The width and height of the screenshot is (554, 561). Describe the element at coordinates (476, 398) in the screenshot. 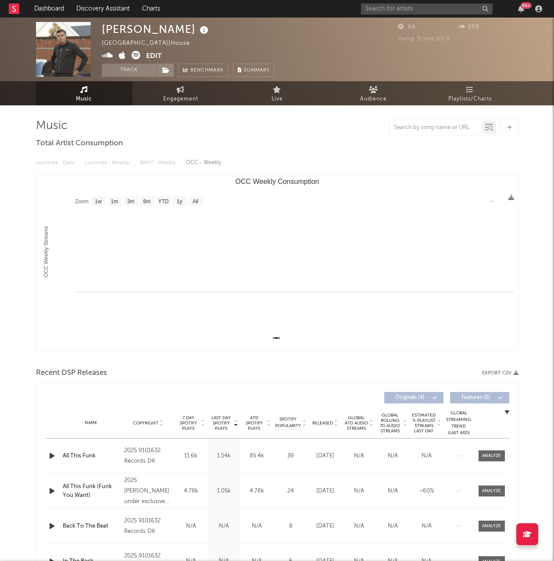

I see `span: Features ( 0 )` at that location.